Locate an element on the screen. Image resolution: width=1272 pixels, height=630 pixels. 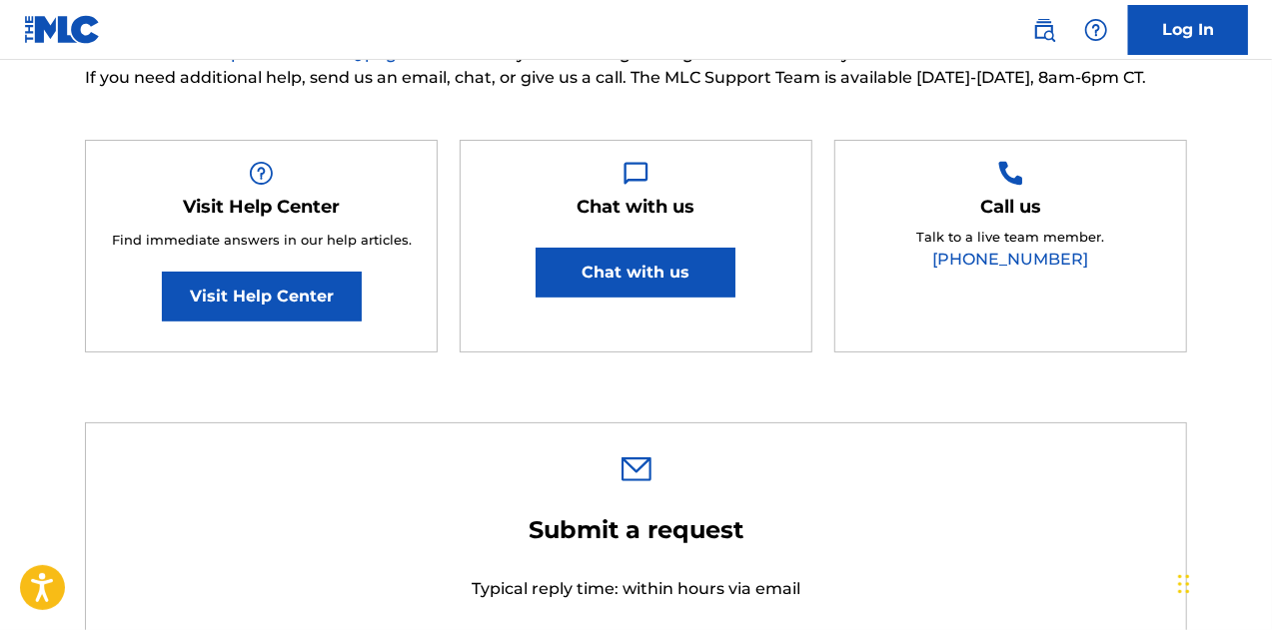
h5: Call us is located at coordinates (1010, 207).